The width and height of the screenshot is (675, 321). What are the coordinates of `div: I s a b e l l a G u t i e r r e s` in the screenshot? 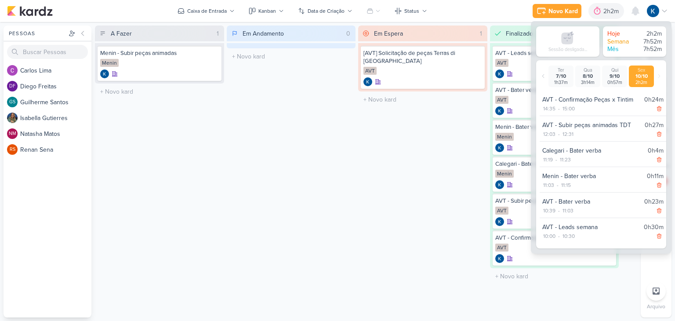 It's located at (56, 118).